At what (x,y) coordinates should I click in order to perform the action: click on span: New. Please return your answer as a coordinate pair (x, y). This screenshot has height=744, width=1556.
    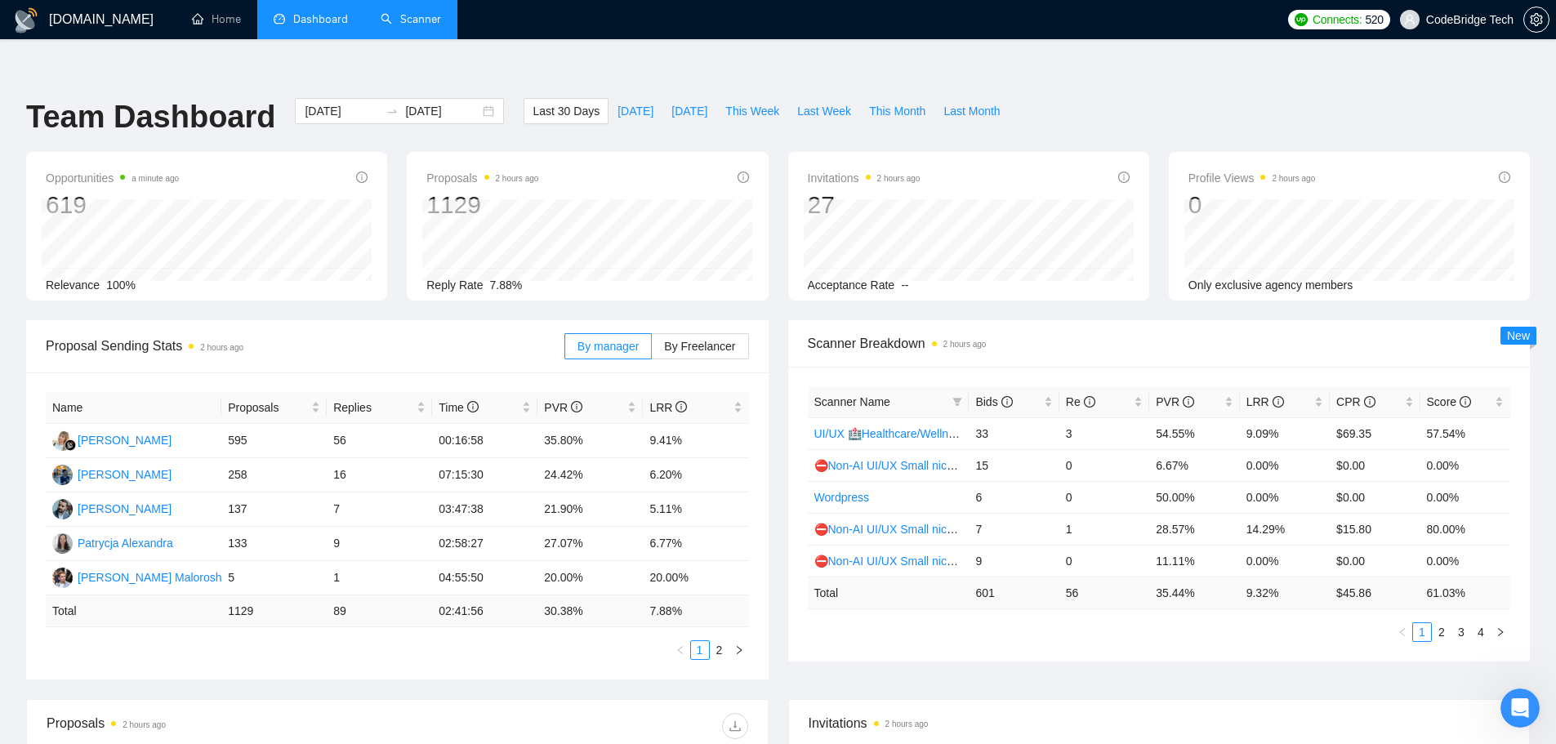
    Looking at the image, I should click on (1519, 336).